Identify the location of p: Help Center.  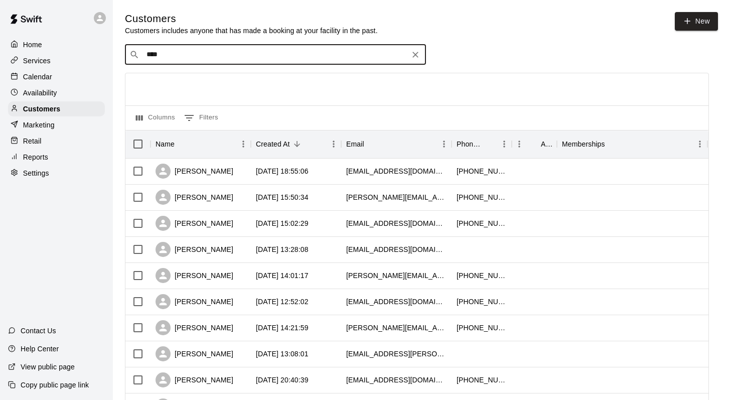
(40, 349).